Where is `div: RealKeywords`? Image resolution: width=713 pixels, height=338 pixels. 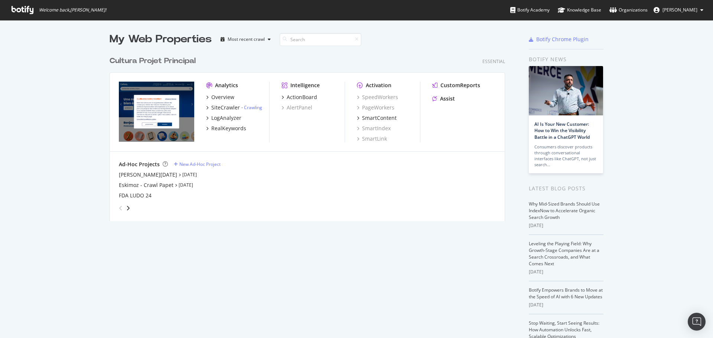 div: RealKeywords is located at coordinates (229, 129).